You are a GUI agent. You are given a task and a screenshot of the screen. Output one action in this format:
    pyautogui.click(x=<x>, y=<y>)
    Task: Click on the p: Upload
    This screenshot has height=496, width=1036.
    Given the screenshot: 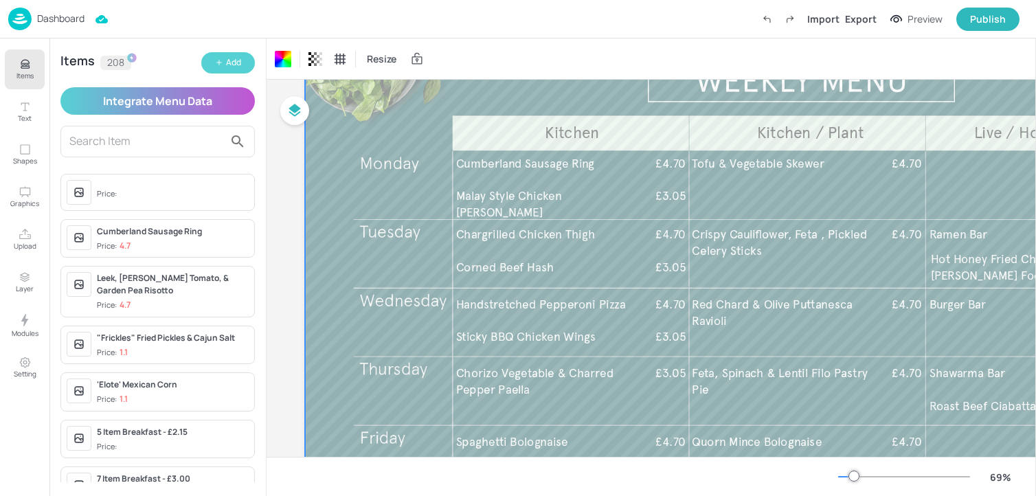 What is the action you would take?
    pyautogui.click(x=25, y=246)
    